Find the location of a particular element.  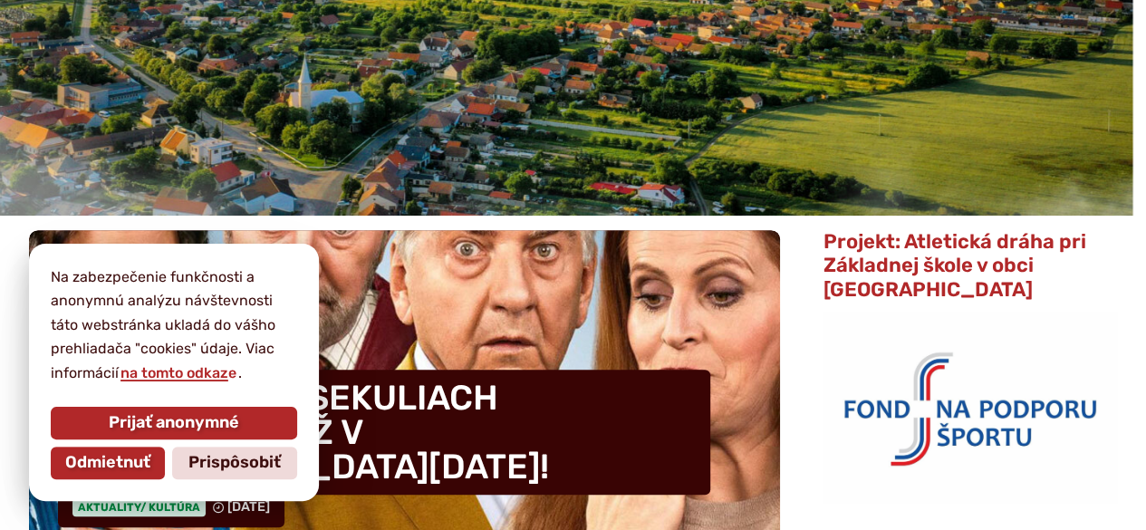

p: Na zabezpečenie funkčnosti a anonymnú analýzu návštevnosti táto webstránka ukladá do vášho prehli... is located at coordinates (174, 325).